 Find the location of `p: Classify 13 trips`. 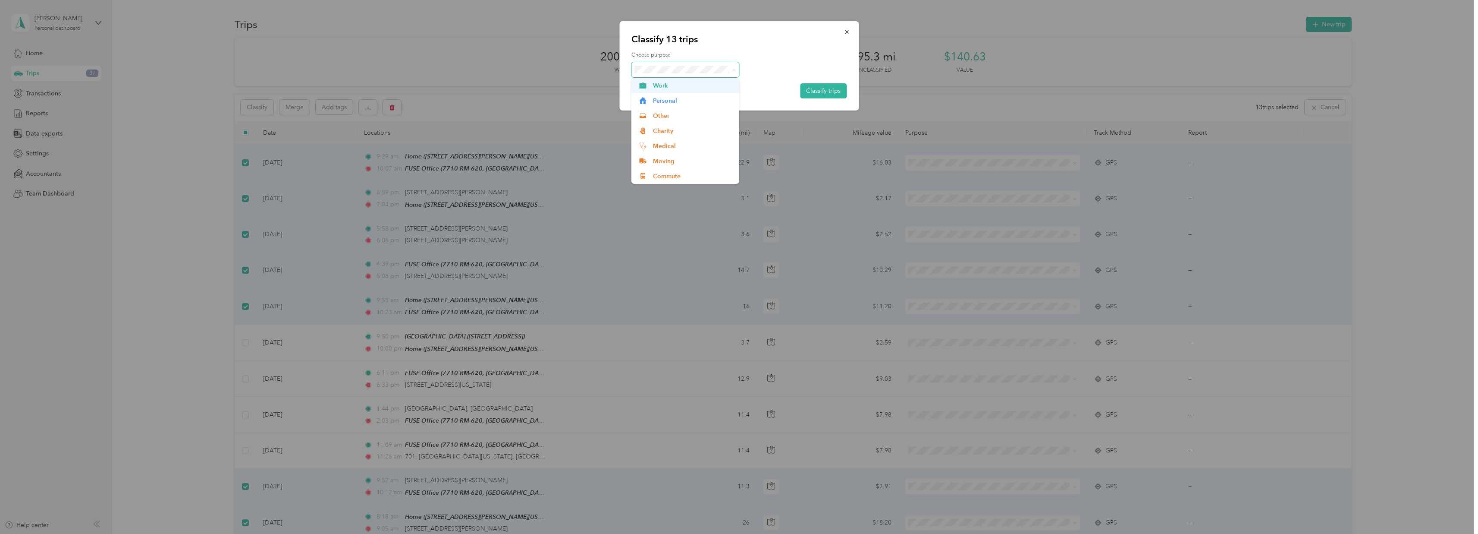

p: Classify 13 trips is located at coordinates (739, 39).